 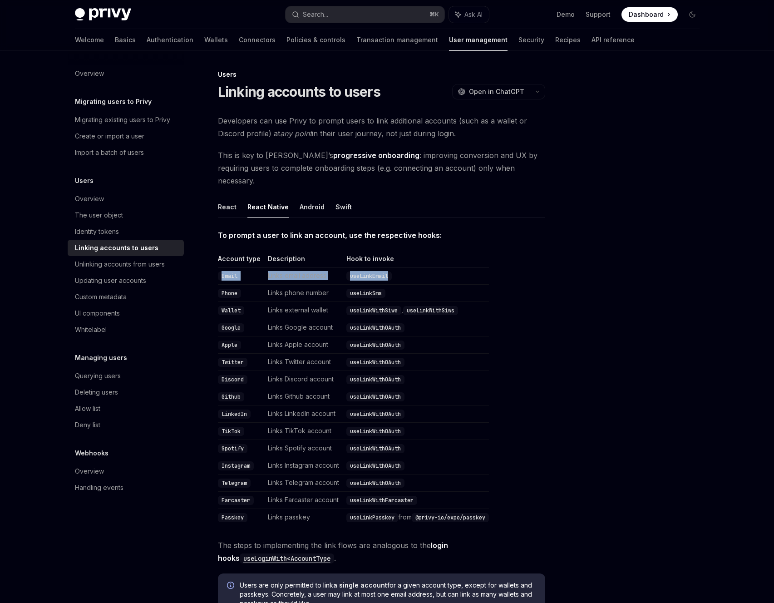 What do you see at coordinates (101, 297) in the screenshot?
I see `div: Custom metadata` at bounding box center [101, 297].